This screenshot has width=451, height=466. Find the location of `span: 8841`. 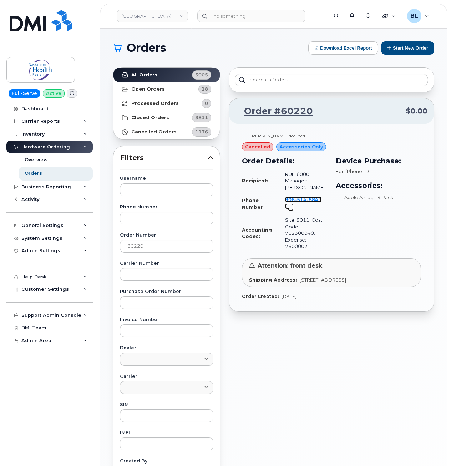

span: 8841 is located at coordinates (314, 199).